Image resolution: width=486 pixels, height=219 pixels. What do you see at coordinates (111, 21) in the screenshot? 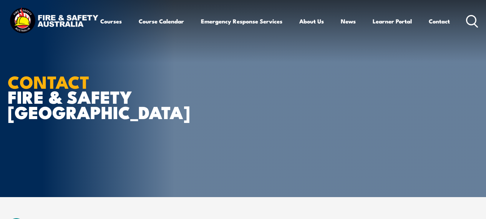
I see `a: Courses` at bounding box center [111, 21].